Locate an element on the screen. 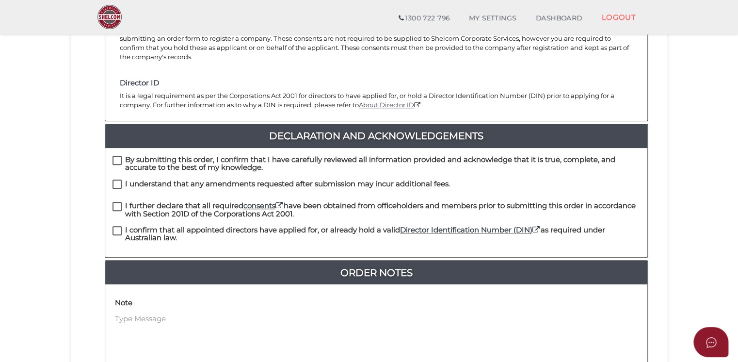 The width and height of the screenshot is (738, 362). a: consents is located at coordinates (263, 205).